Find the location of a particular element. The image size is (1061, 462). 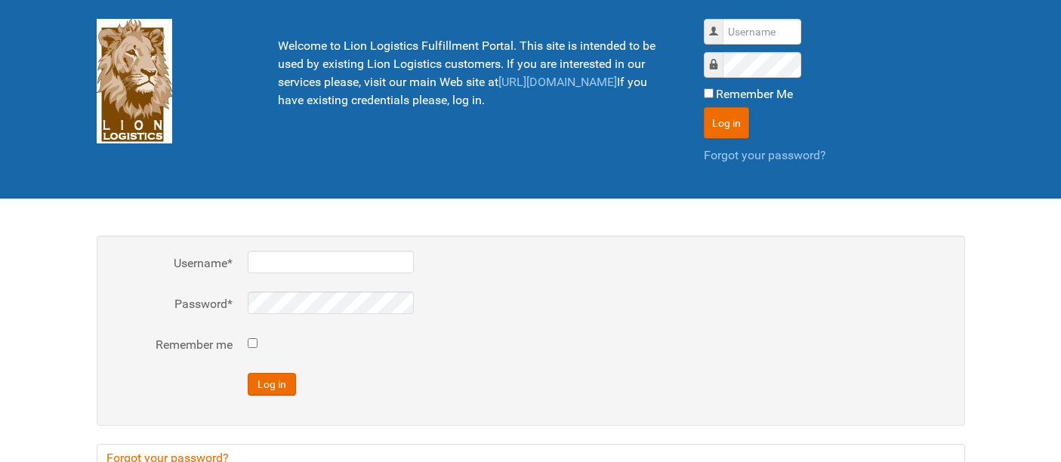

label: Remember Me is located at coordinates (755, 94).